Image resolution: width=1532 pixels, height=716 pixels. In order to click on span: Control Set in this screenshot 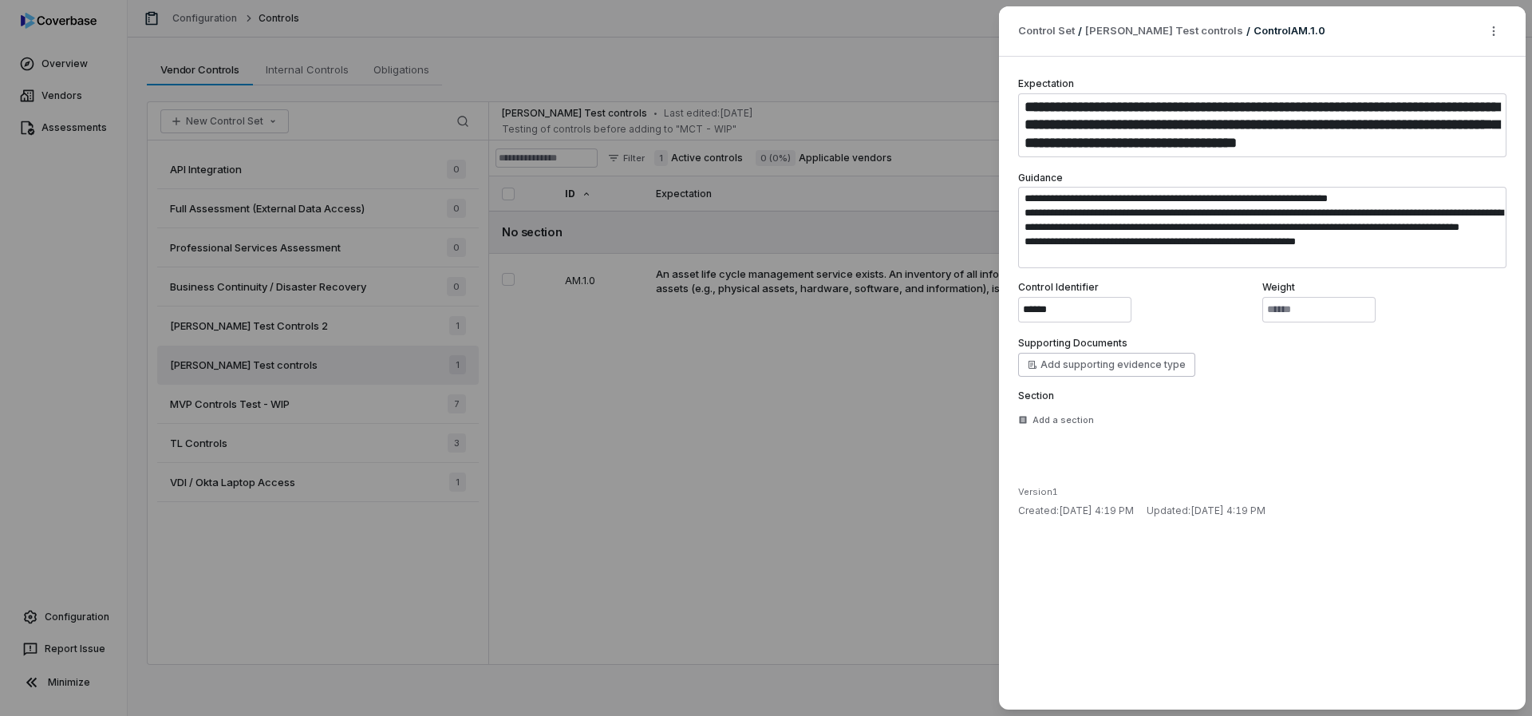, I will do `click(1046, 31)`.